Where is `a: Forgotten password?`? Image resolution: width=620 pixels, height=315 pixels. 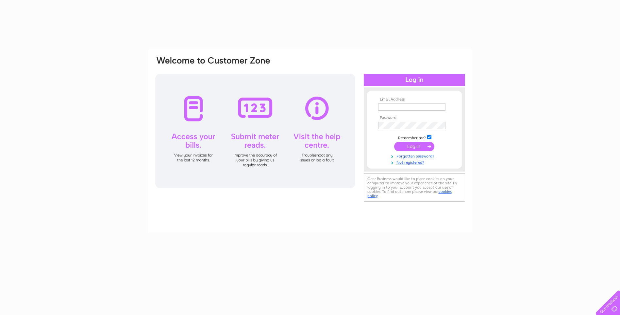 a: Forgotten password? is located at coordinates (415, 155).